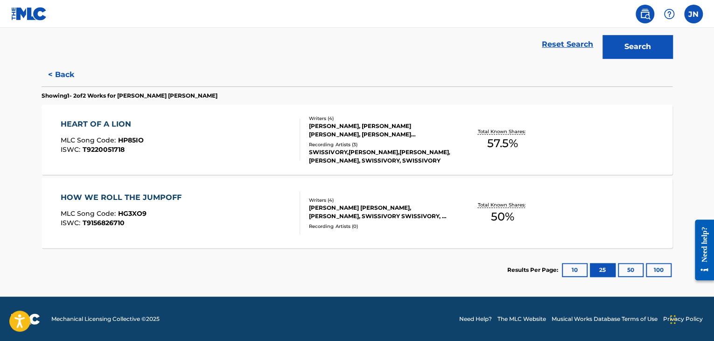  What do you see at coordinates (132, 213) in the screenshot?
I see `span: HG3XO9` at bounding box center [132, 213].